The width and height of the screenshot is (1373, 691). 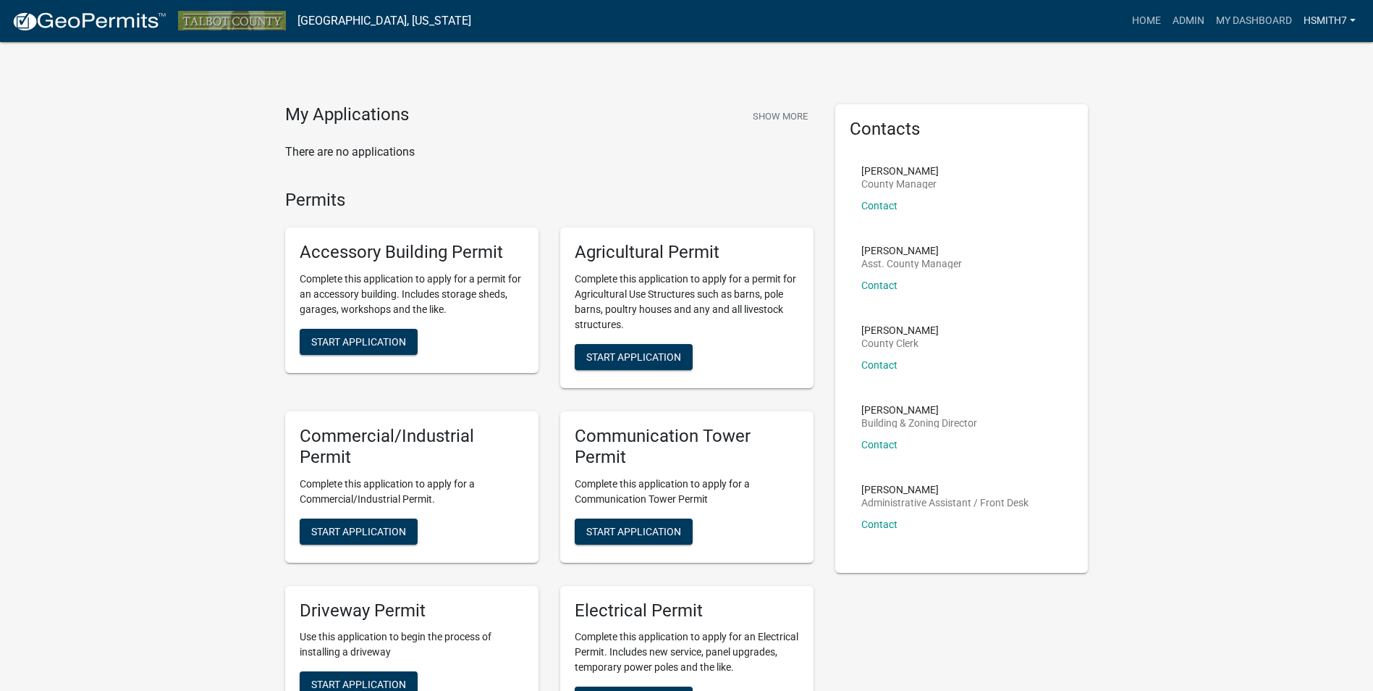 What do you see at coordinates (347, 115) in the screenshot?
I see `h4: My Applications` at bounding box center [347, 115].